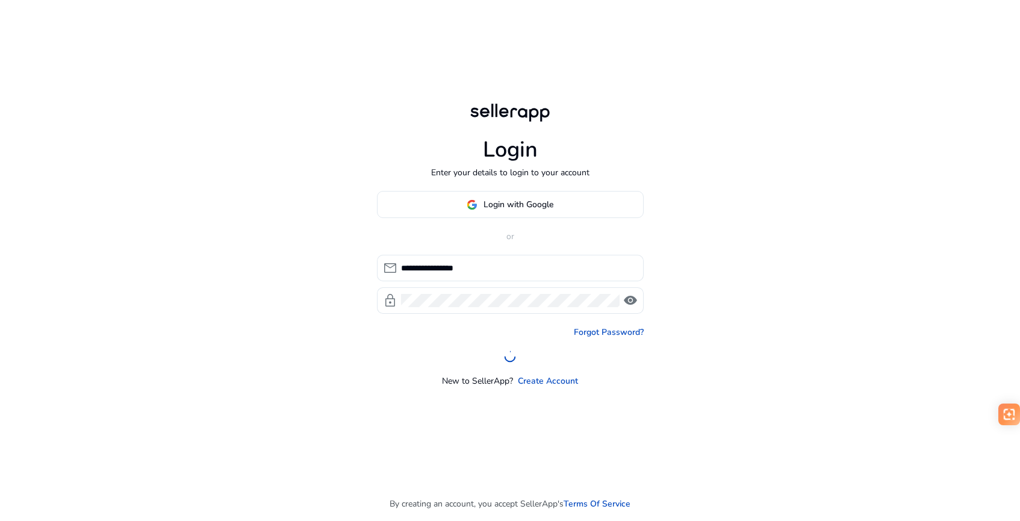  I want to click on p: Enter your details to login to your account, so click(510, 172).